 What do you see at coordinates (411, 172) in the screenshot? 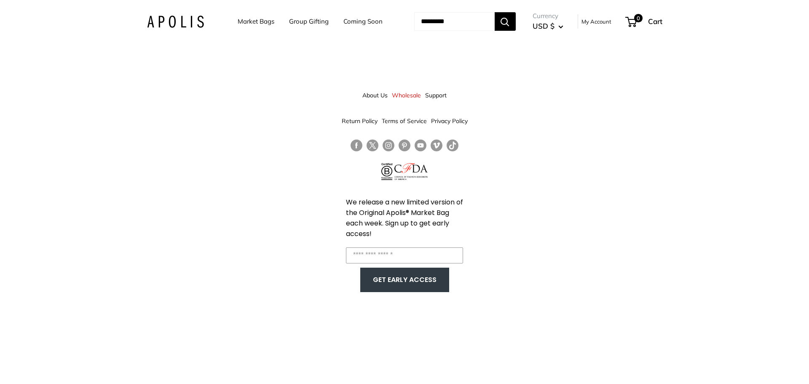
I see `img: Council of Fashion Designers of America Member` at bounding box center [411, 172].